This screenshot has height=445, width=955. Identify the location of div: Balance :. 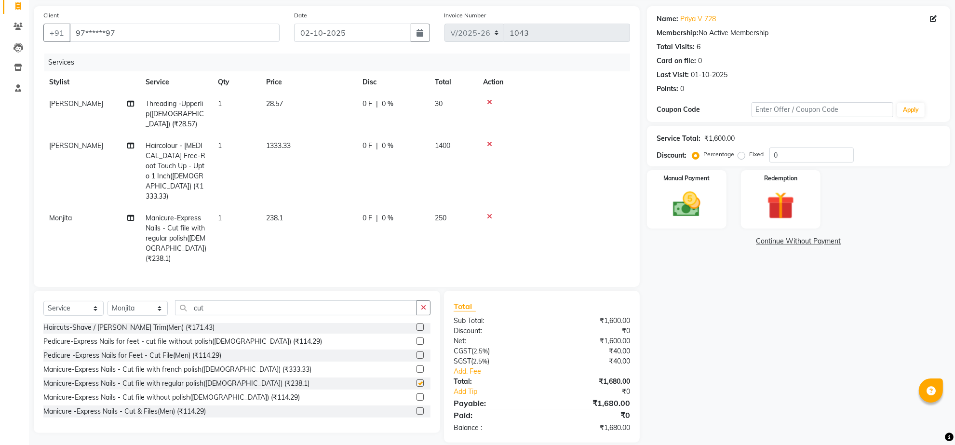
(494, 428).